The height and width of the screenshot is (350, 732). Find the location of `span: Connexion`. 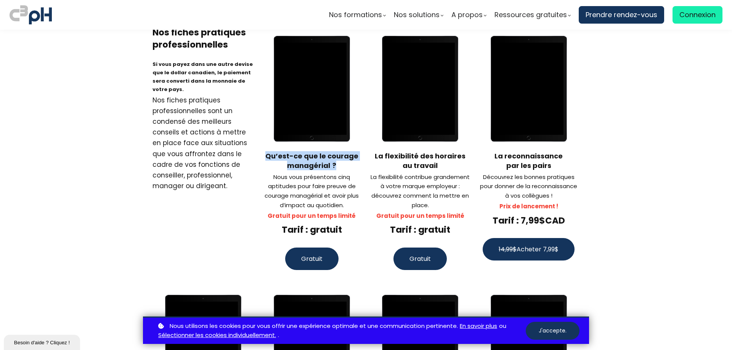

span: Connexion is located at coordinates (697, 15).